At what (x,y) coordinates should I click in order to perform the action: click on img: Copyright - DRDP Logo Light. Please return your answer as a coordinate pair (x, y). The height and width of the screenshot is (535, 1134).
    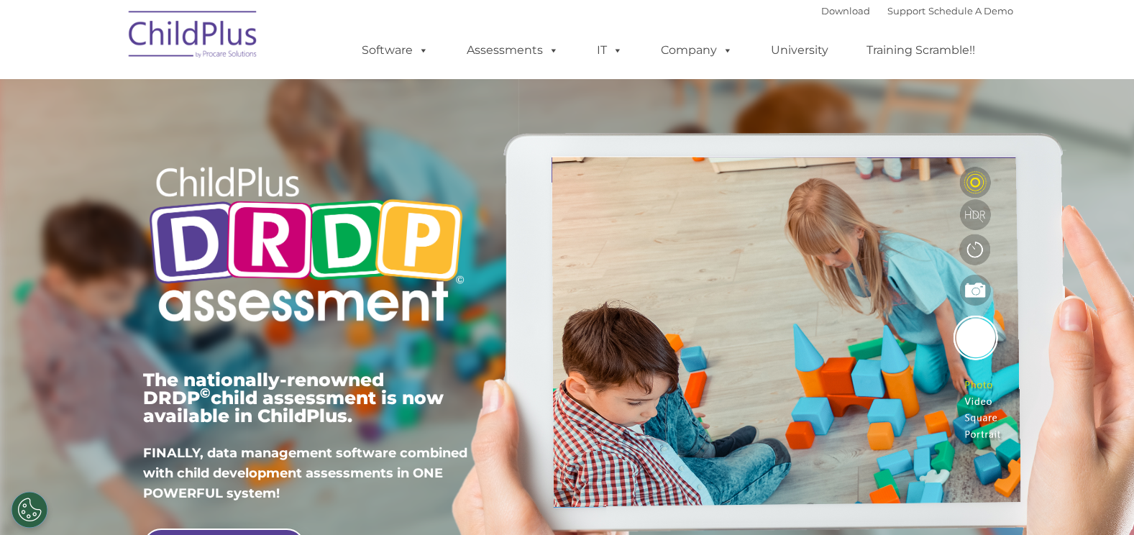
    Looking at the image, I should click on (306, 247).